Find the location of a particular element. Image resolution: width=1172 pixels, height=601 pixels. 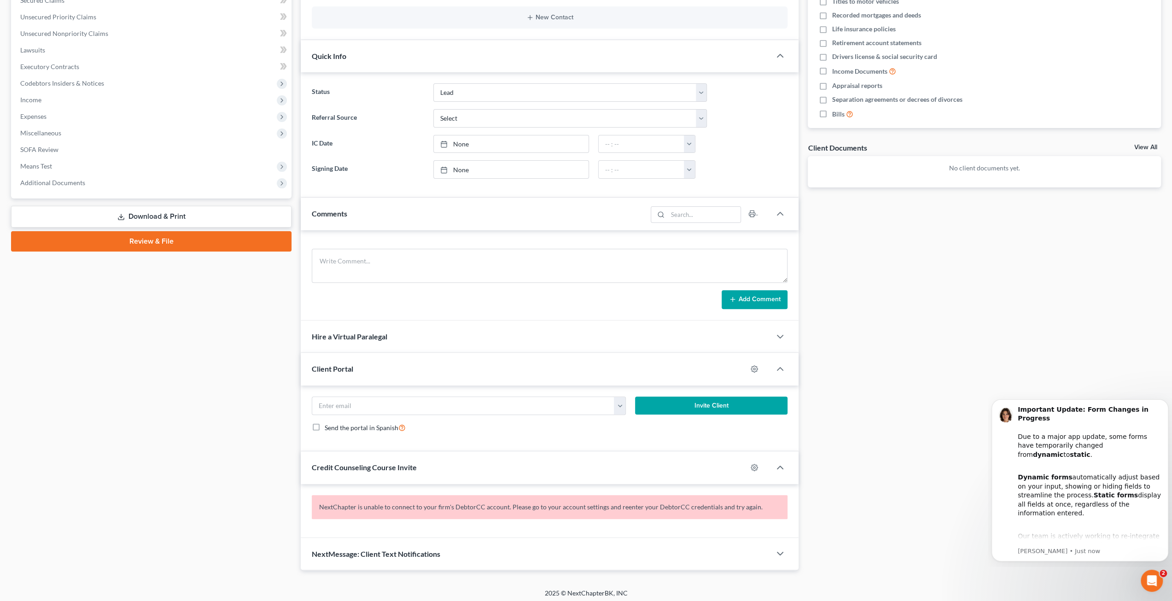

span: Unsecured Nonpriority Claims is located at coordinates (64, 33).